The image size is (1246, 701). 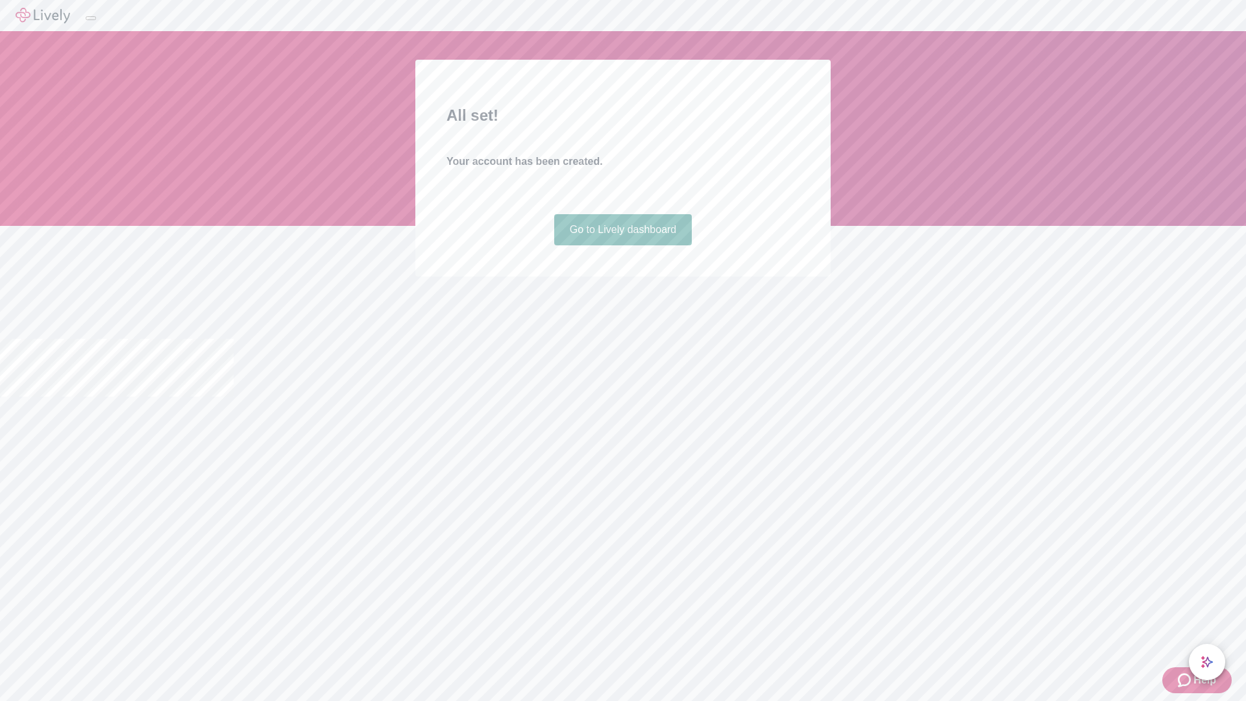 What do you see at coordinates (623, 115) in the screenshot?
I see `h2: All set!` at bounding box center [623, 115].